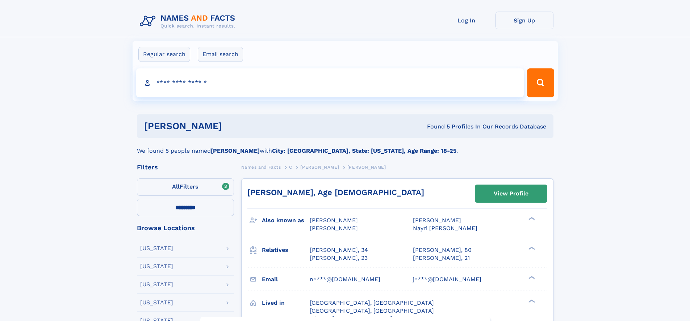 The height and width of the screenshot is (321, 690). Describe the element at coordinates (467, 20) in the screenshot. I see `a: Log In` at that location.